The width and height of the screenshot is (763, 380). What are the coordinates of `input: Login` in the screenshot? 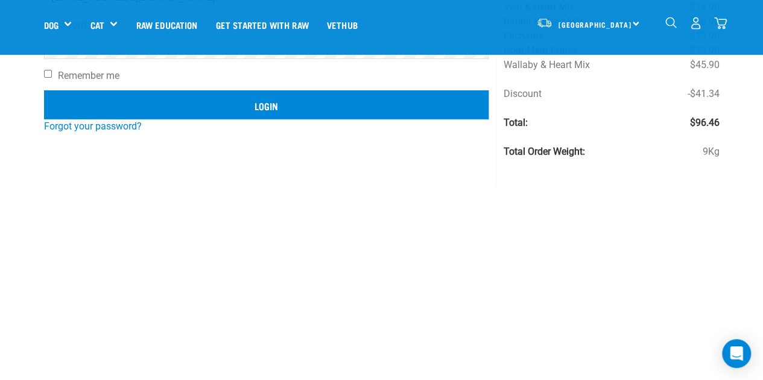 It's located at (266, 105).